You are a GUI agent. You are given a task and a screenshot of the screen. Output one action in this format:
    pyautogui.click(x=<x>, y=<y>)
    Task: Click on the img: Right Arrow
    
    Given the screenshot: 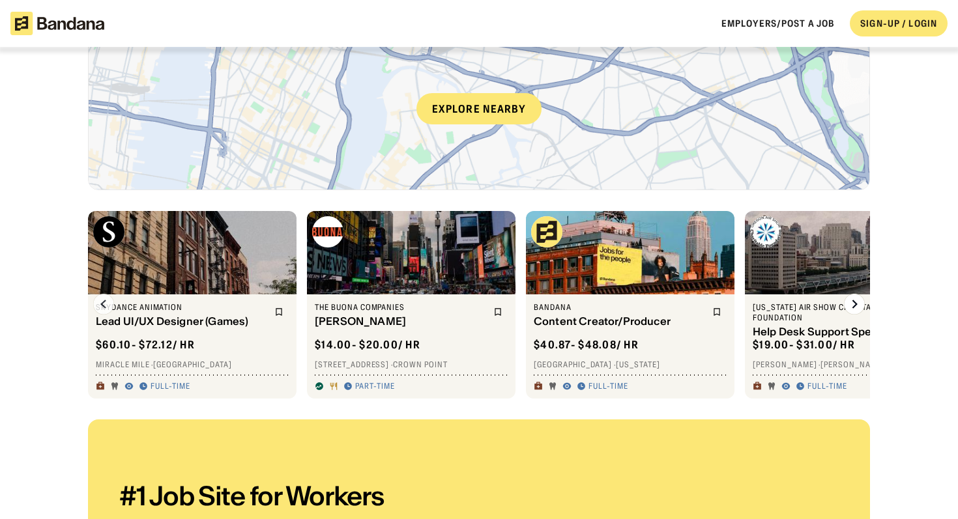 What is the action you would take?
    pyautogui.click(x=854, y=304)
    